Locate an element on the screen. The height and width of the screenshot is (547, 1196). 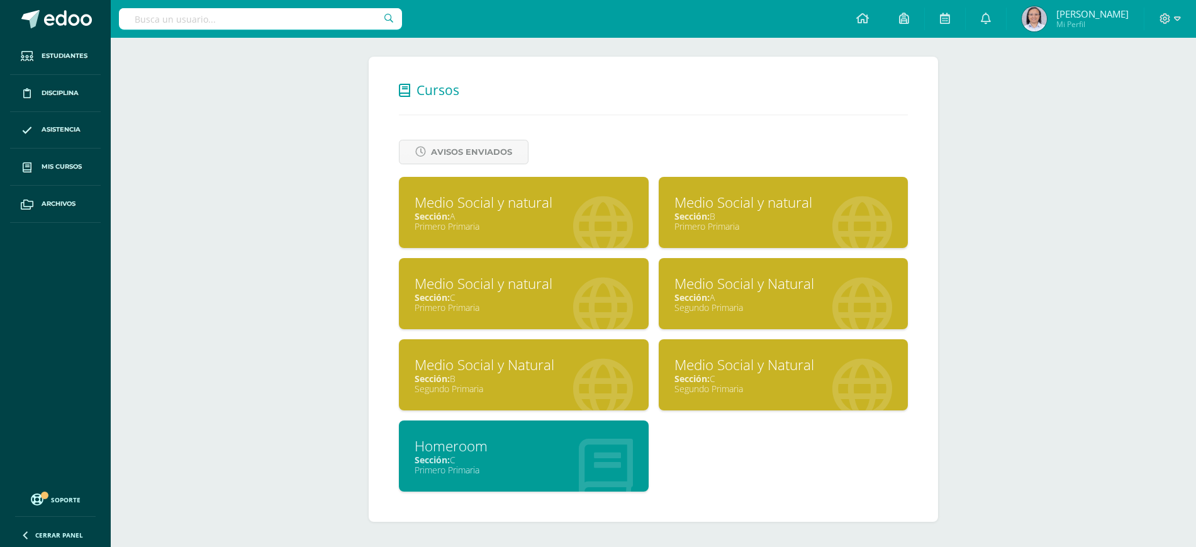
span: Cerrar panel is located at coordinates (59, 535).